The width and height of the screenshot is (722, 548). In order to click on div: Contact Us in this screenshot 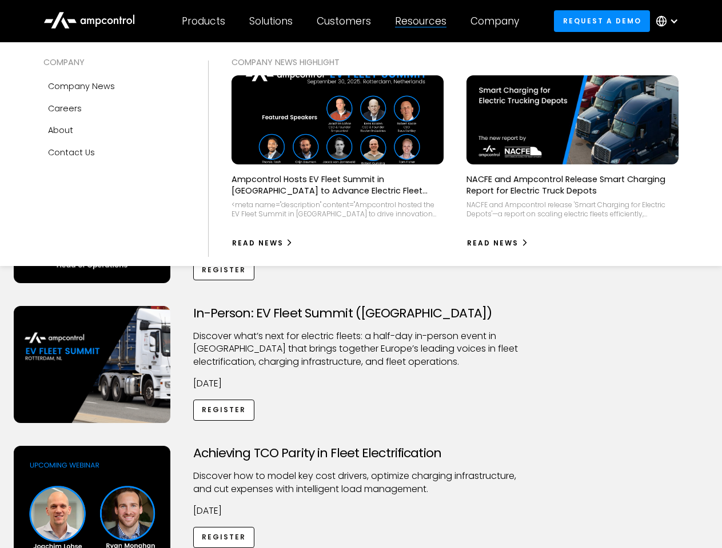, I will do `click(71, 153)`.